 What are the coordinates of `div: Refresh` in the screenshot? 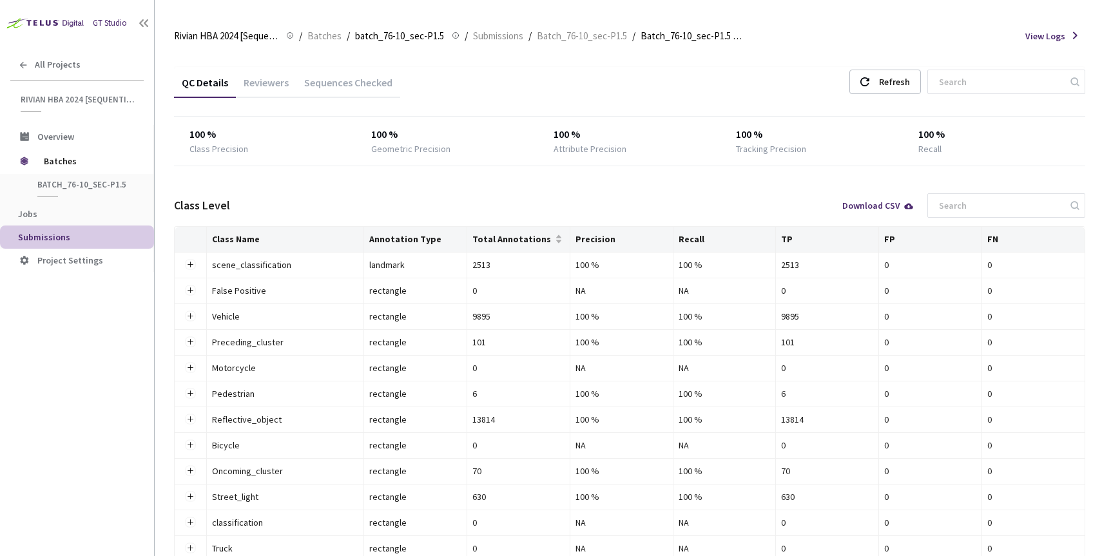 It's located at (894, 82).